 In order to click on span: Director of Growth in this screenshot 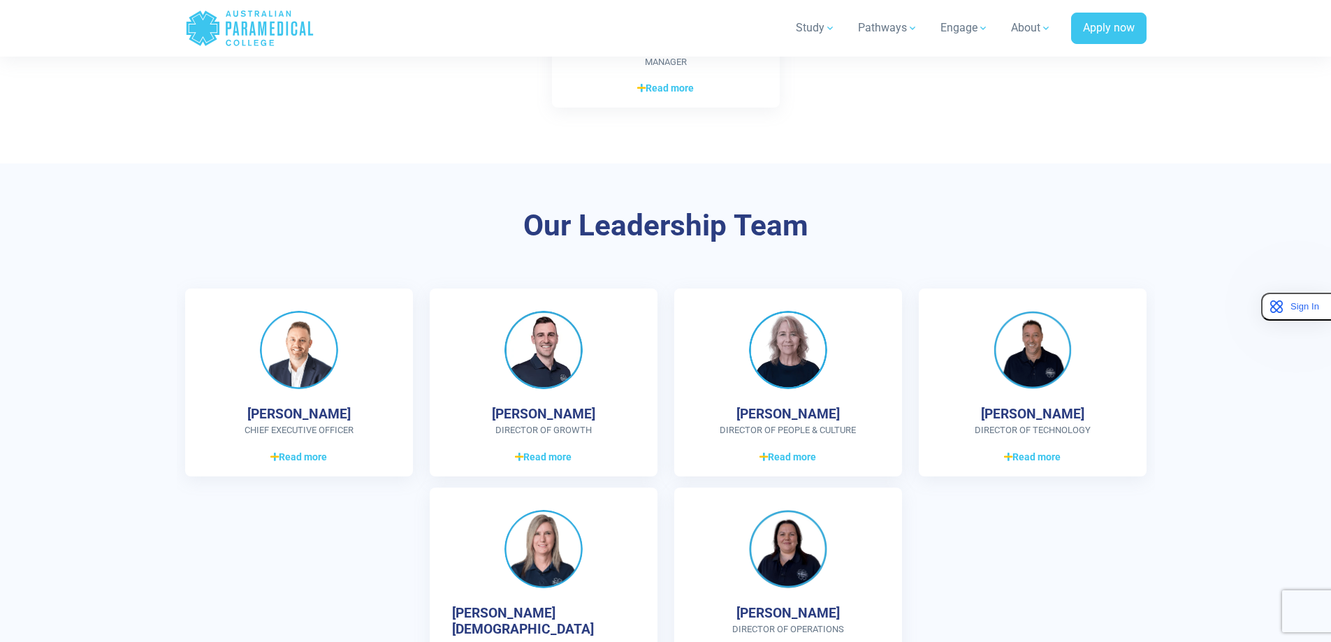, I will do `click(543, 430)`.